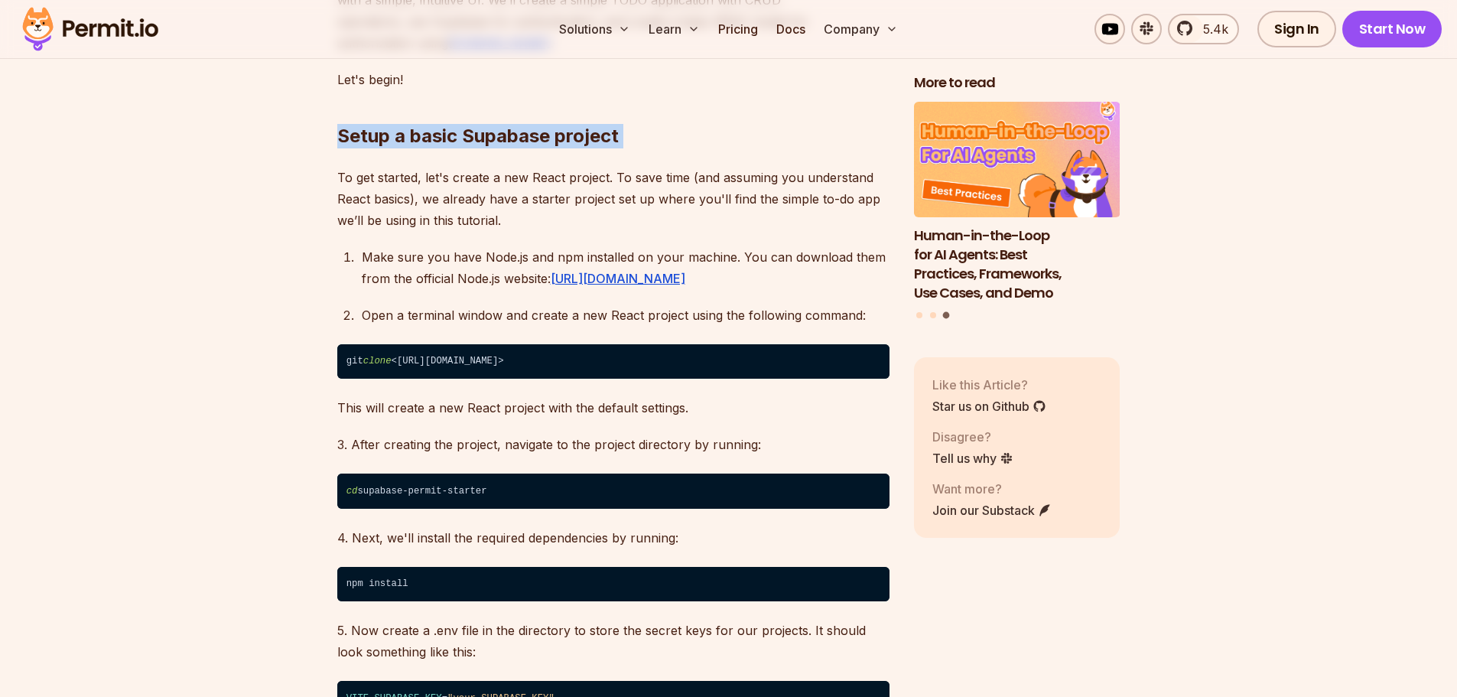 This screenshot has width=1457, height=697. Describe the element at coordinates (1297, 29) in the screenshot. I see `a: Sign In` at that location.